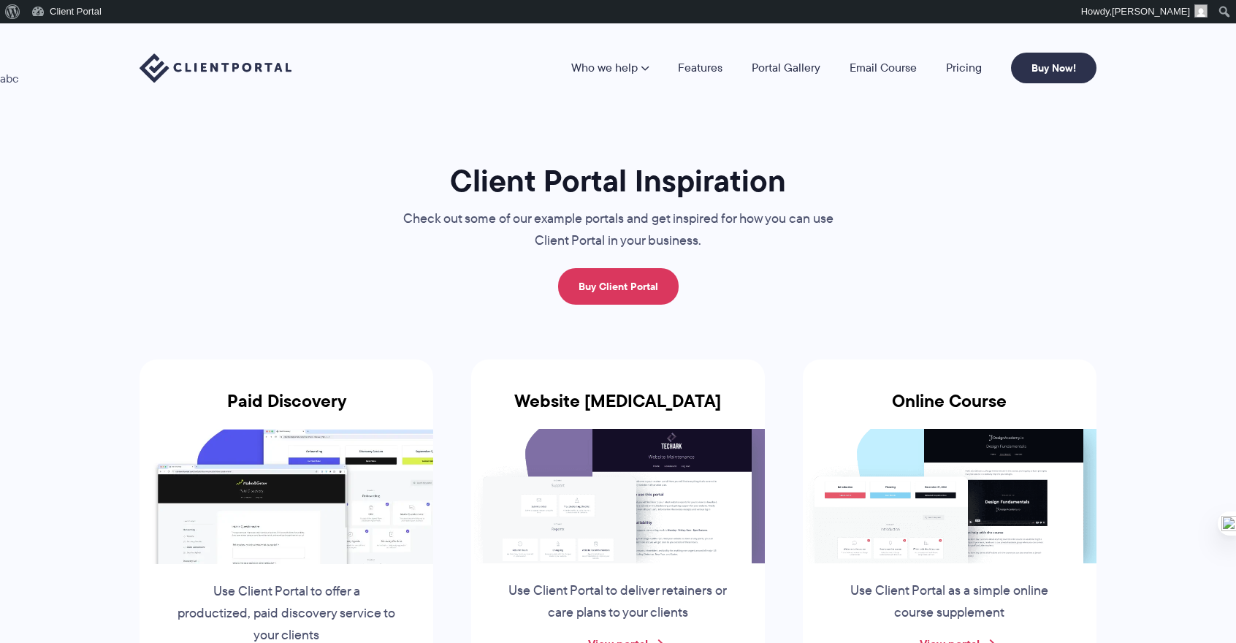  Describe the element at coordinates (618, 230) in the screenshot. I see `p: Check out some of our example portals and get inspired for how you can use Client Portal in your ...` at that location.